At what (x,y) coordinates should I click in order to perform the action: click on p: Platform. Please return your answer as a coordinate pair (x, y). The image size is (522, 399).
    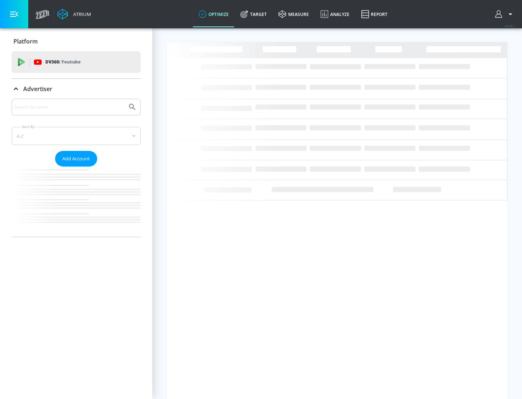
    Looking at the image, I should click on (25, 41).